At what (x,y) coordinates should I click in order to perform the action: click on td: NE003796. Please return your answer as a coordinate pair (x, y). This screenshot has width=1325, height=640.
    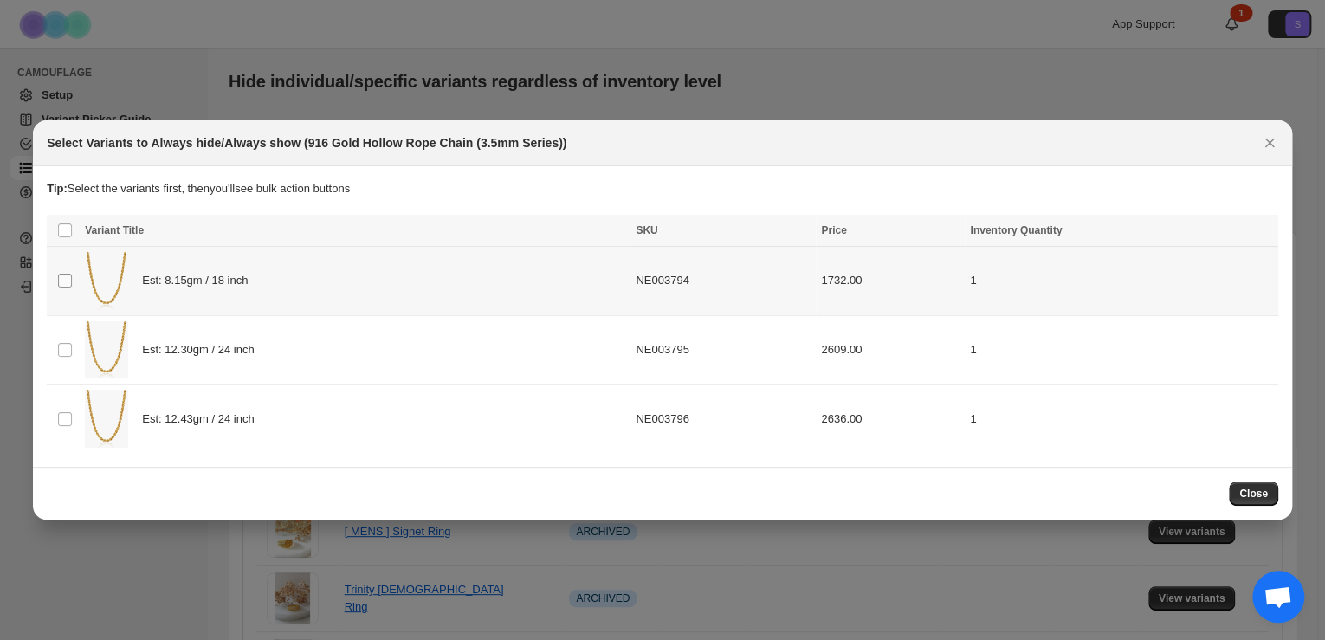
    Looking at the image, I should click on (723, 418).